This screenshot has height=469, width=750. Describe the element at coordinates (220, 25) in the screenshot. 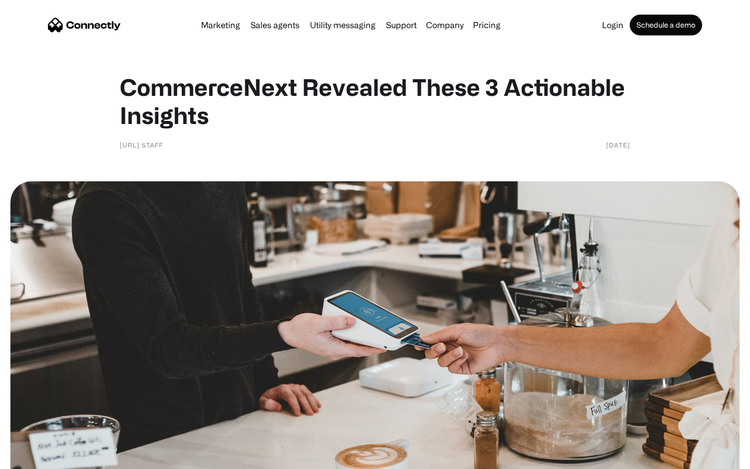

I see `a: Marketing` at that location.